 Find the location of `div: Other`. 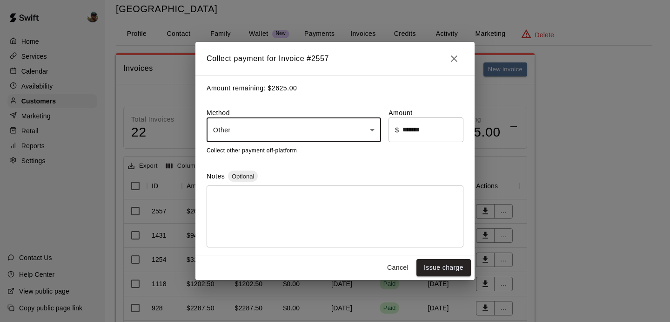

div: Other is located at coordinates (294, 129).